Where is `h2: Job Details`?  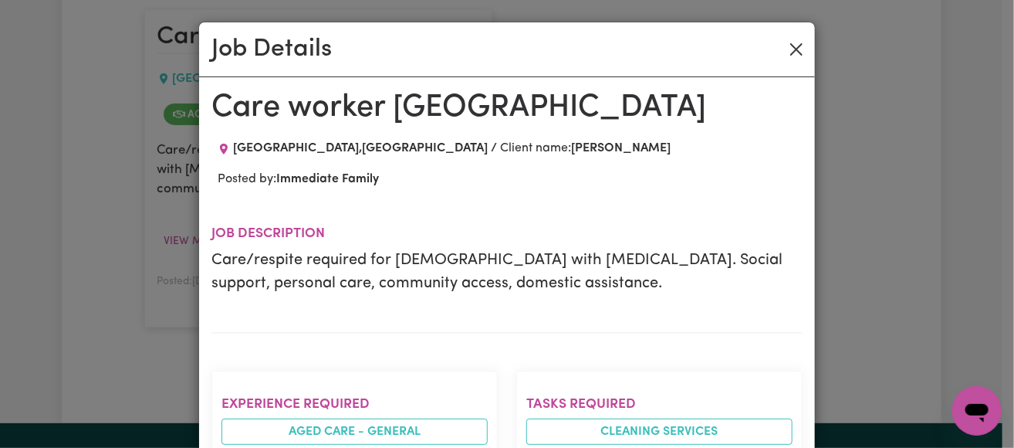 h2: Job Details is located at coordinates (272, 49).